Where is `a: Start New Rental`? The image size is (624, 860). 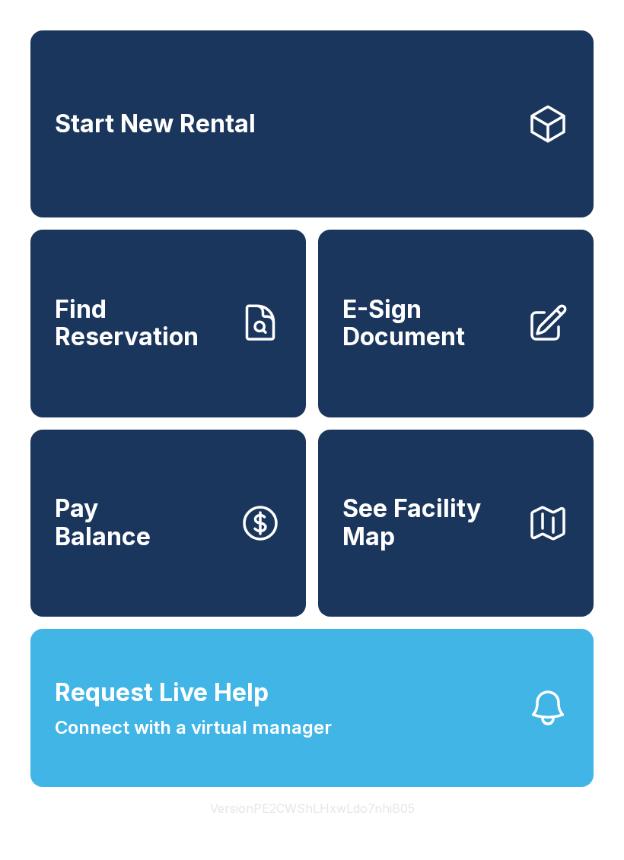 a: Start New Rental is located at coordinates (312, 124).